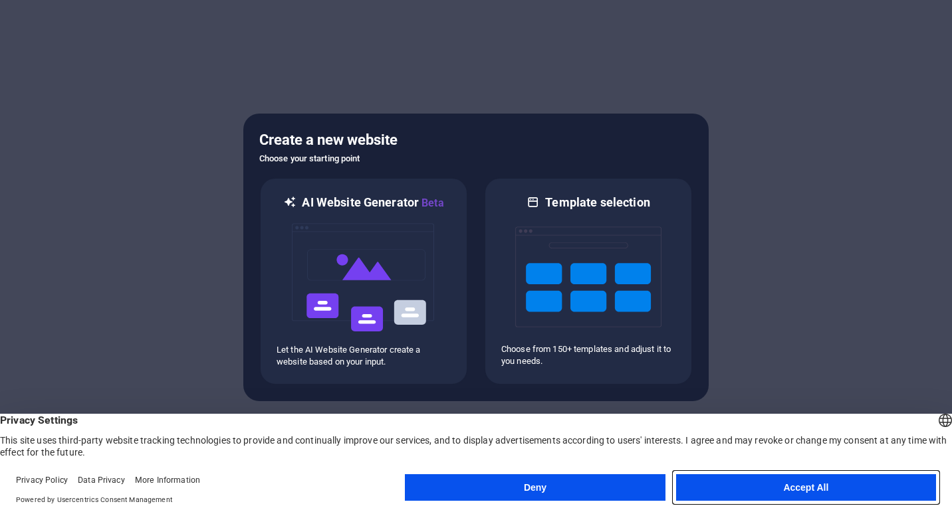 This screenshot has height=514, width=952. What do you see at coordinates (476, 159) in the screenshot?
I see `h6: Choose your starting point` at bounding box center [476, 159].